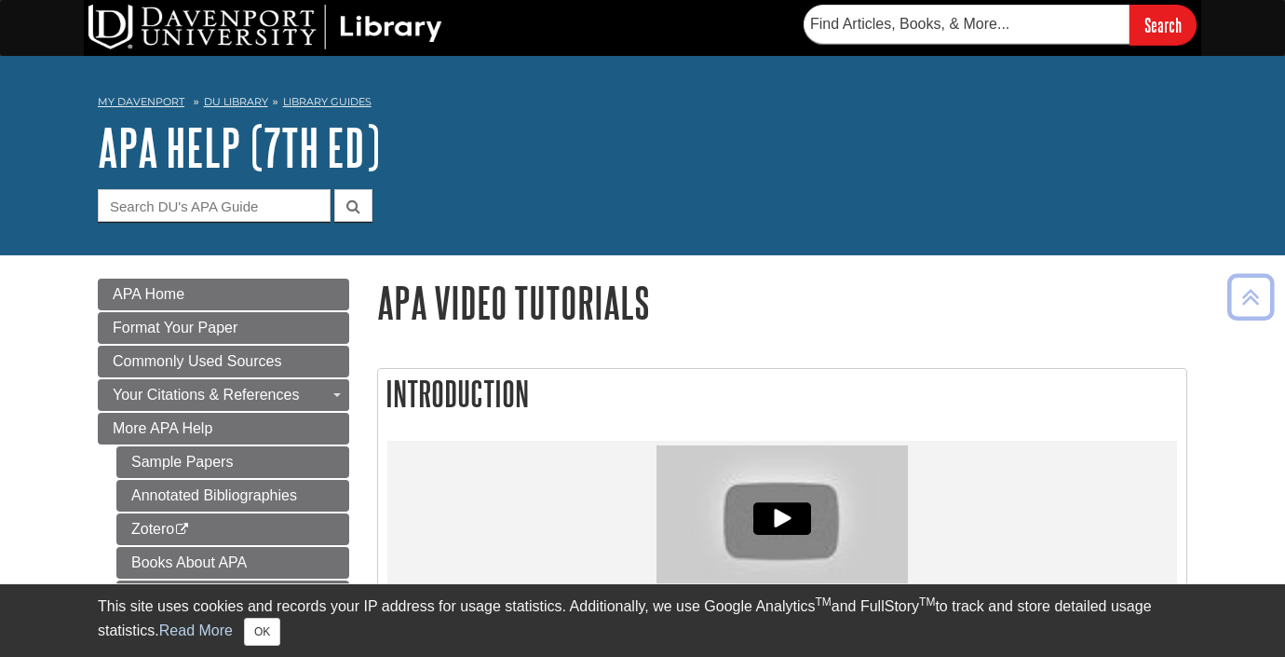 The image size is (1285, 657). What do you see at coordinates (233, 529) in the screenshot?
I see `a: Zotero` at bounding box center [233, 529].